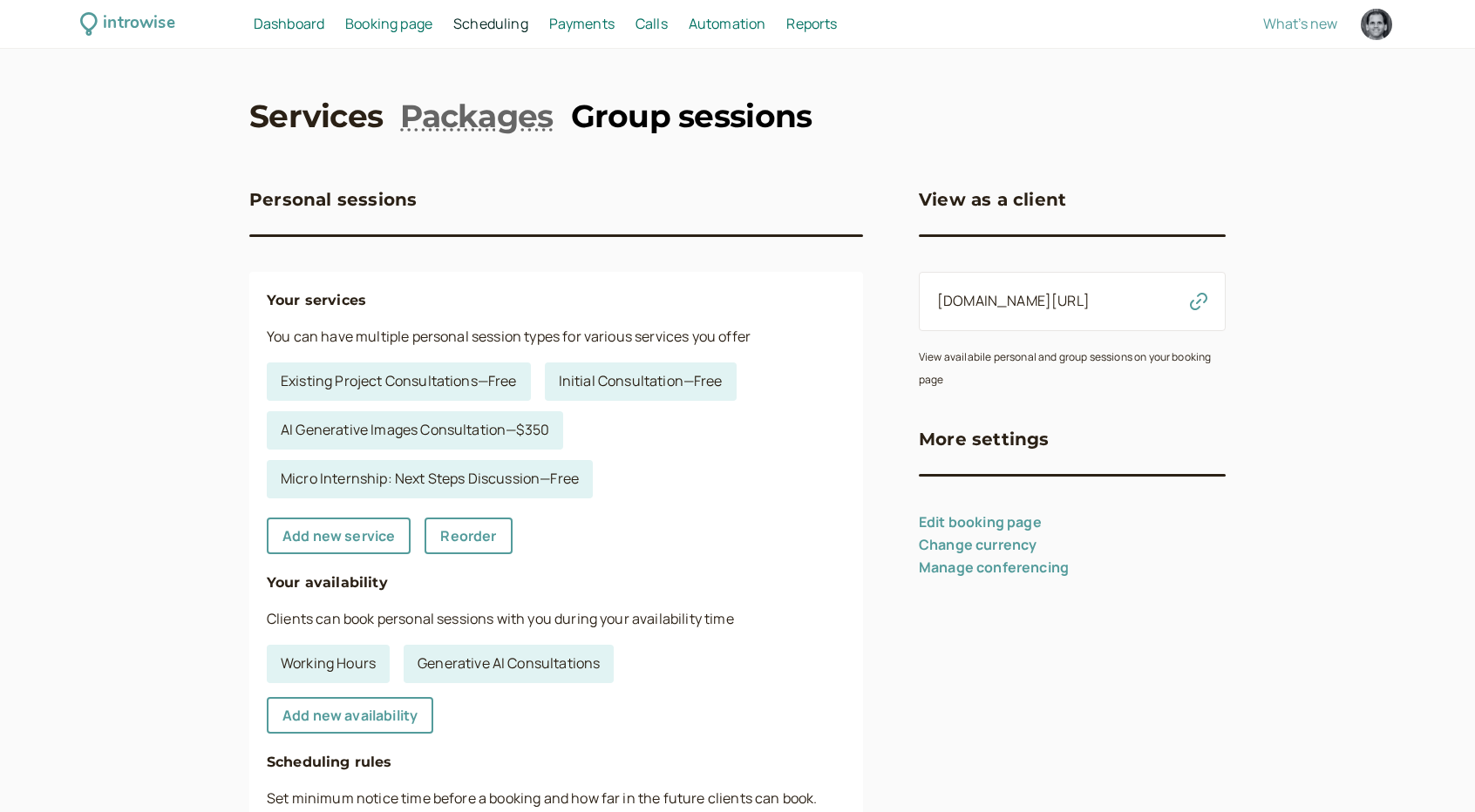 The width and height of the screenshot is (1475, 812). Describe the element at coordinates (128, 24) in the screenshot. I see `a: introwise` at that location.